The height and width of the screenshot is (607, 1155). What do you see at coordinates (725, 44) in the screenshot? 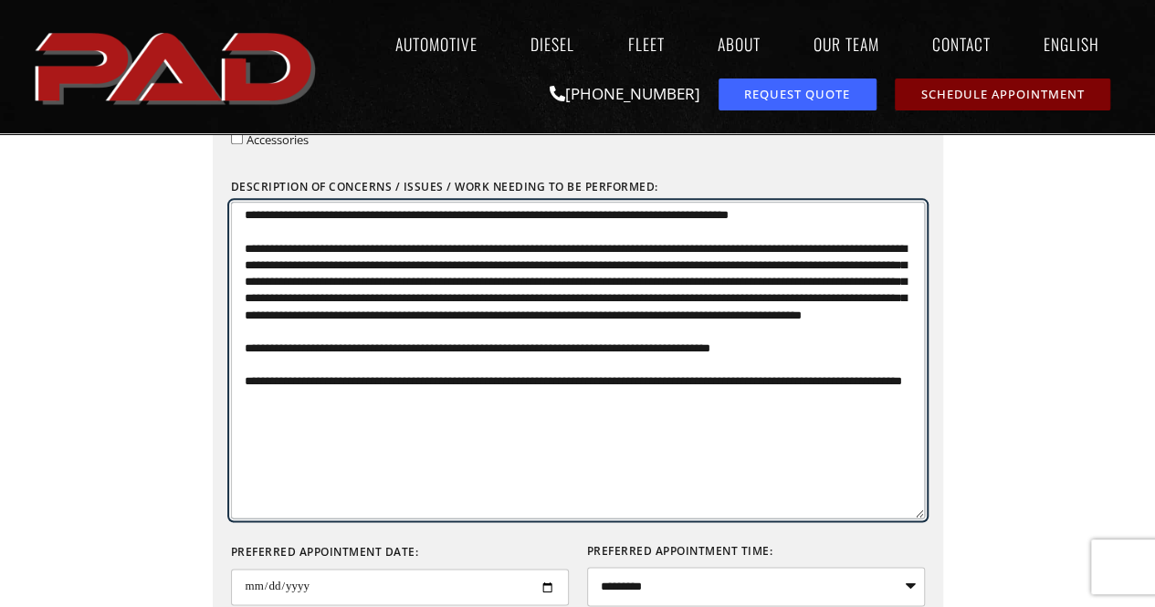
I see `nav: Menu` at bounding box center [725, 44].